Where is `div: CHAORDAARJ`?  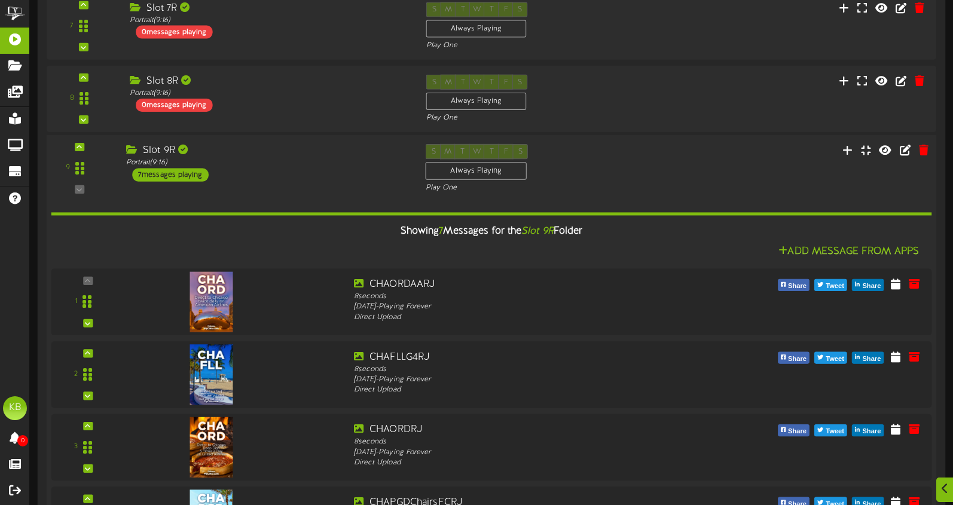
div: CHAORDAARJ is located at coordinates (528, 284).